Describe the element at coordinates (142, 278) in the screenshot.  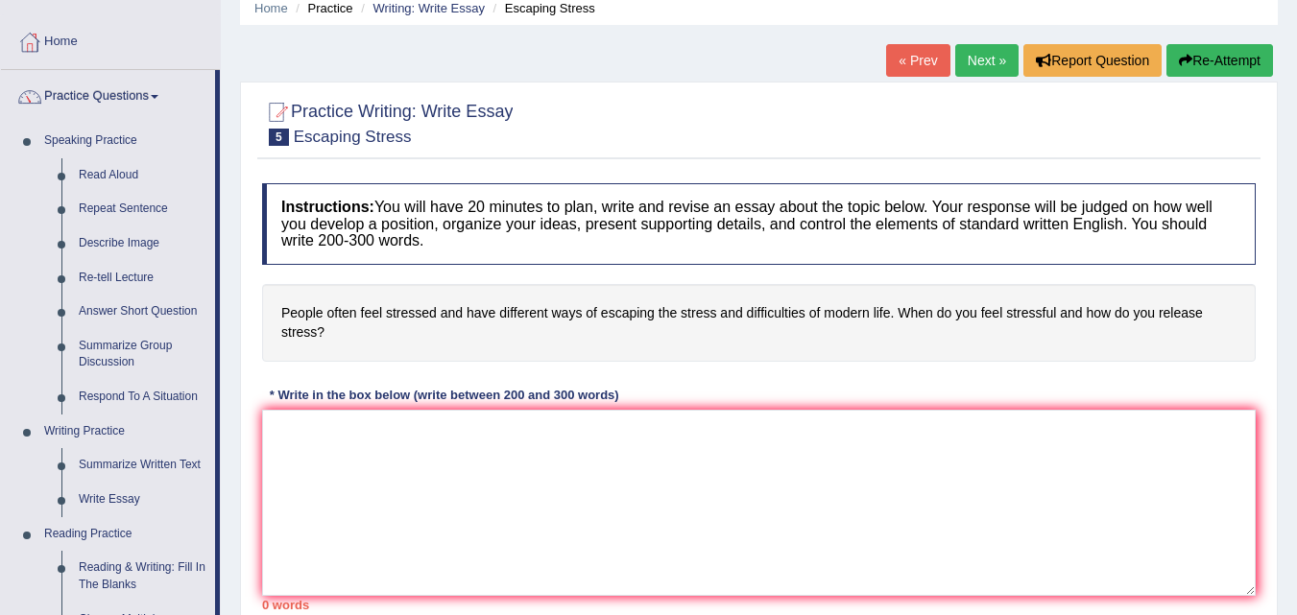
I see `a: Re-tell Lecture` at that location.